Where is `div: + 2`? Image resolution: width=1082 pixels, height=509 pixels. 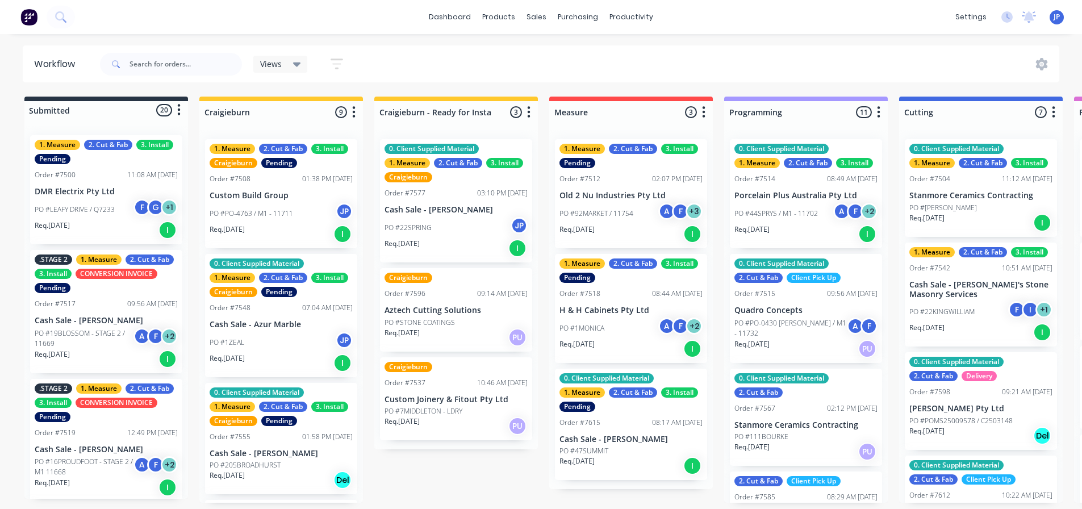
div: + 2 is located at coordinates (869, 211).